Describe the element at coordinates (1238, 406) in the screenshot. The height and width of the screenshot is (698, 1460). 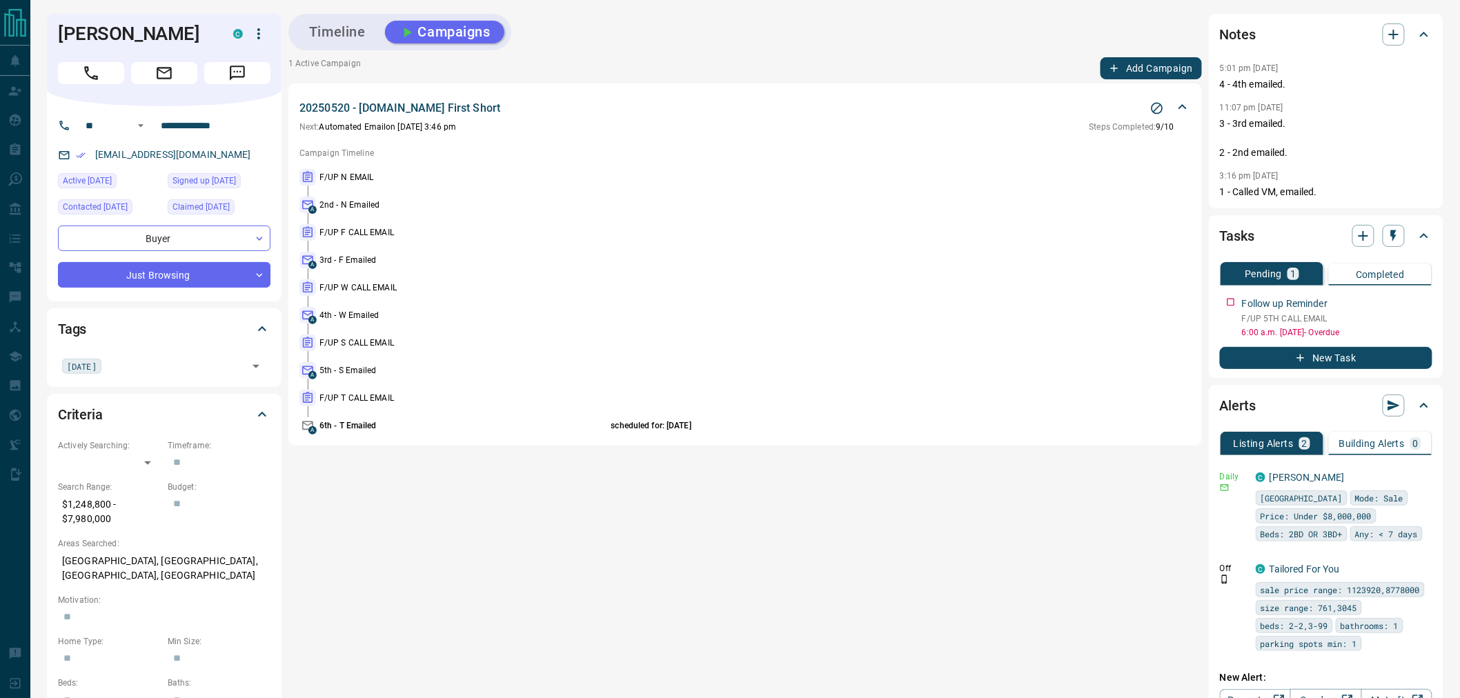
I see `h2: Alerts` at that location.